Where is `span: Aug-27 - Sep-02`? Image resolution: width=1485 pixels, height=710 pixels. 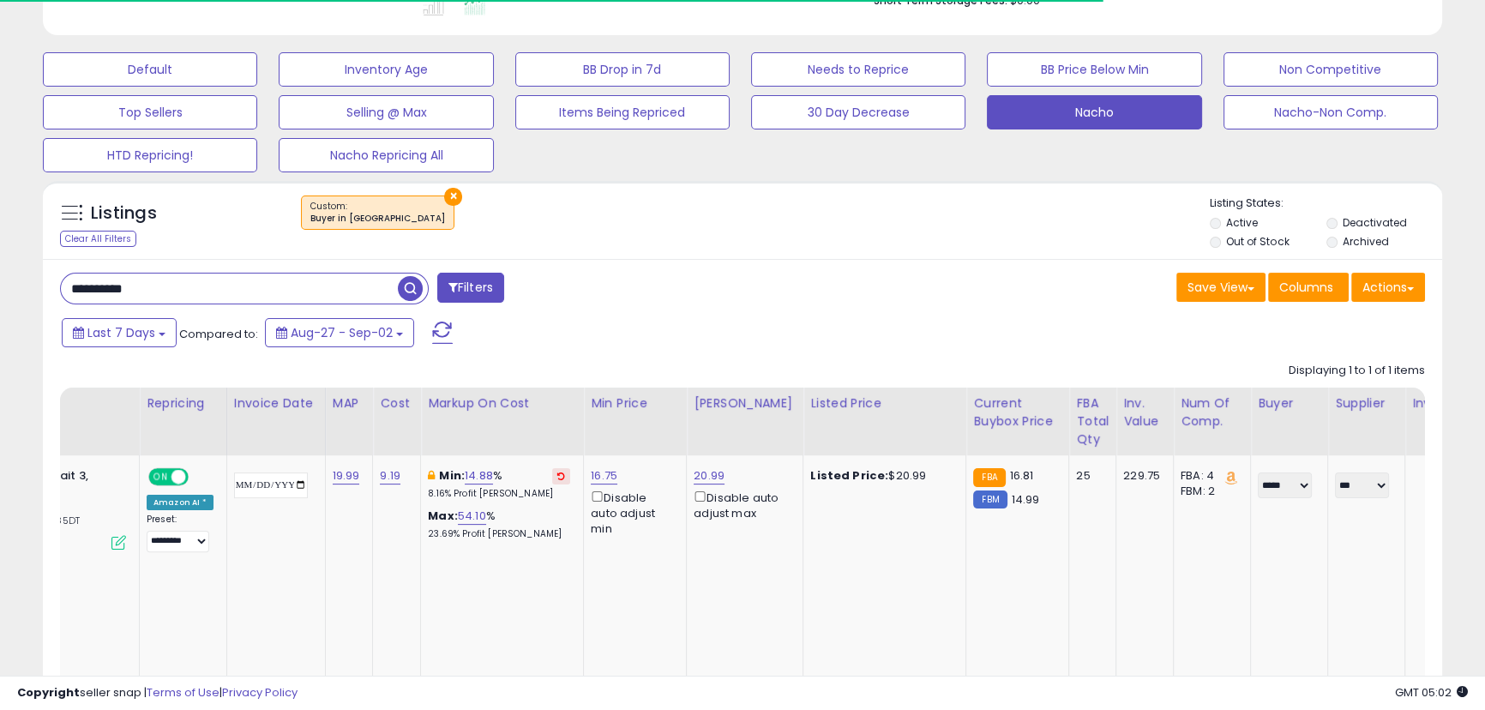
span: Aug-27 - Sep-02 is located at coordinates (341, 333).